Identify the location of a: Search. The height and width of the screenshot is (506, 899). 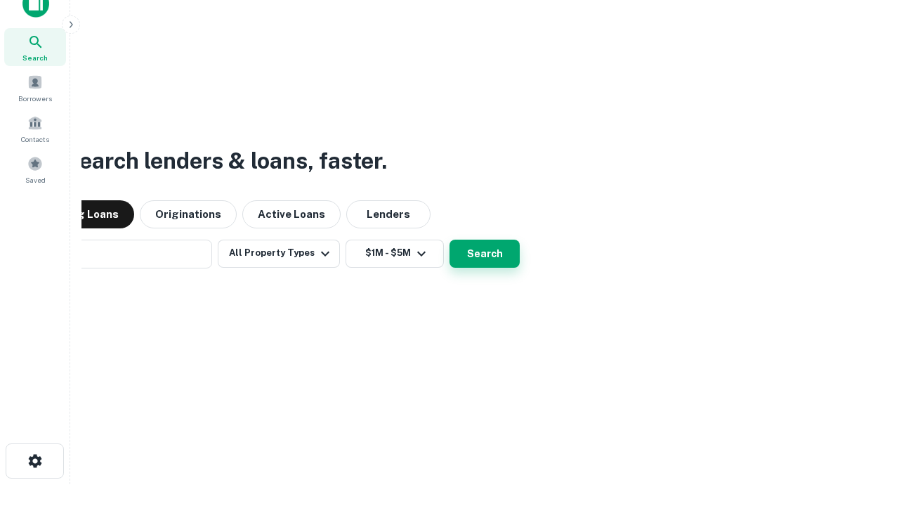
(35, 47).